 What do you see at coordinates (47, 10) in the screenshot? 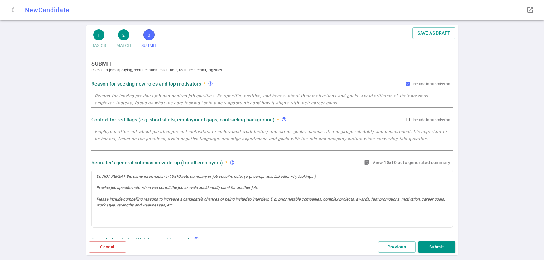
I see `span: New Candidate` at bounding box center [47, 10].